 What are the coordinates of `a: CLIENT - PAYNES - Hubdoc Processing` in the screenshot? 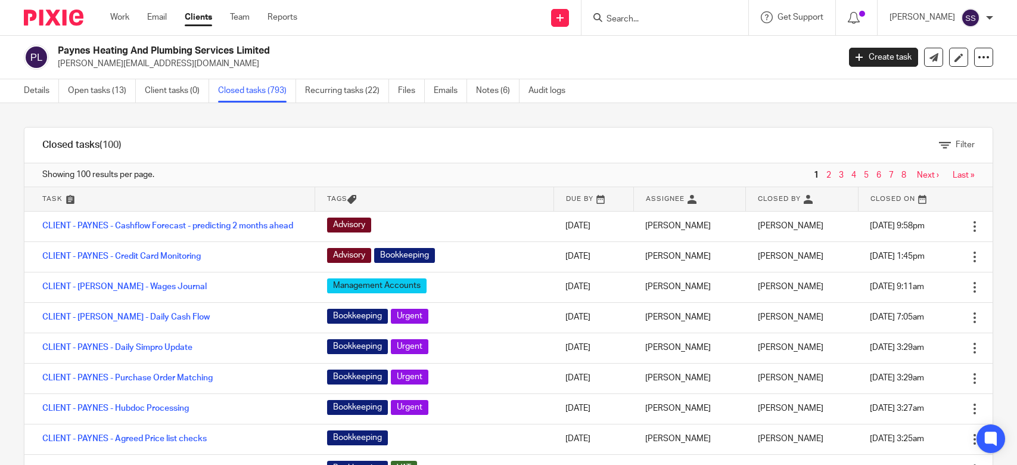 It's located at (116, 408).